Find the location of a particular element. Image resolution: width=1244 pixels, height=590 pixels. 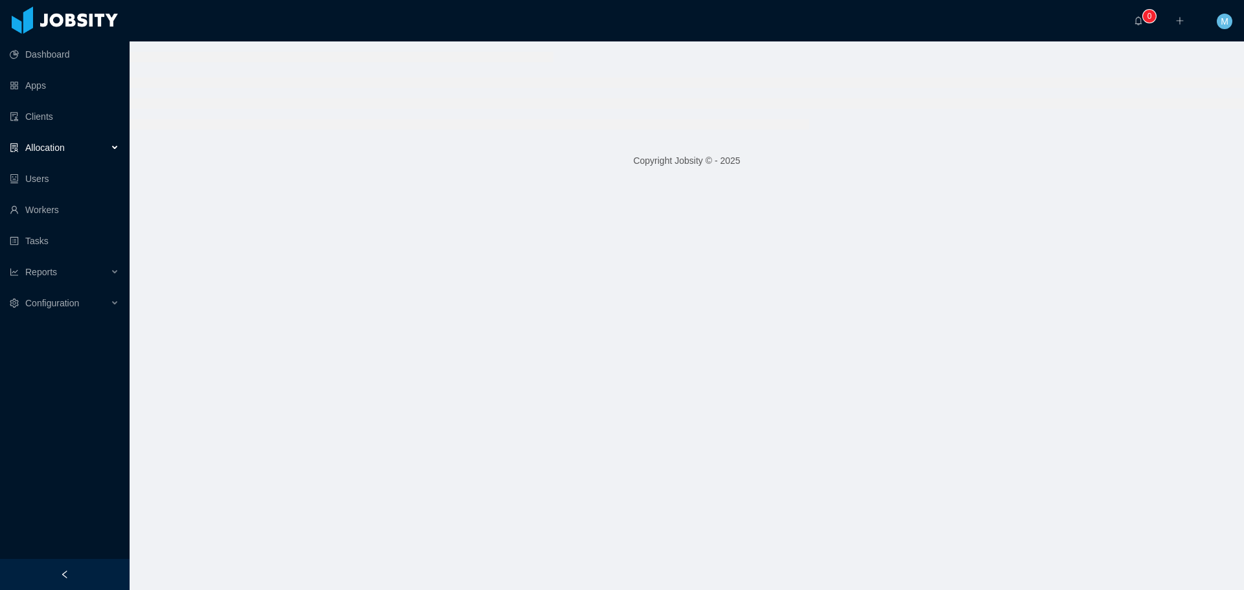

footer: Copyright Jobsity © - 2025 is located at coordinates (687, 161).